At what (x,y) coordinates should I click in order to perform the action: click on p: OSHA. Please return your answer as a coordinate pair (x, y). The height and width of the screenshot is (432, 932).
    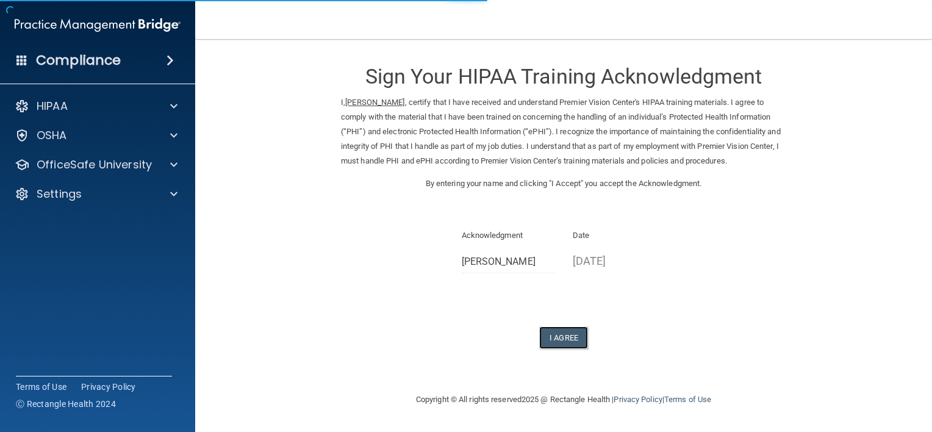
    Looking at the image, I should click on (52, 135).